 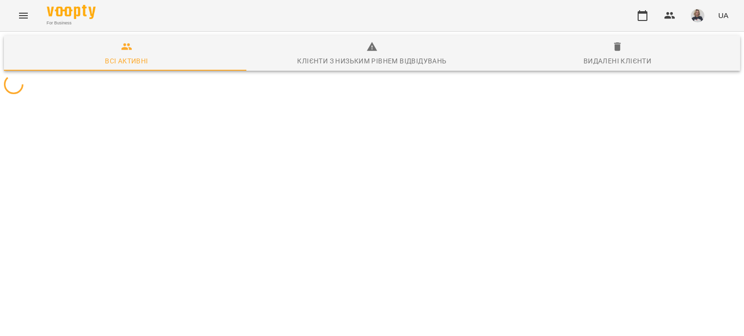 I want to click on button: UA, so click(x=723, y=15).